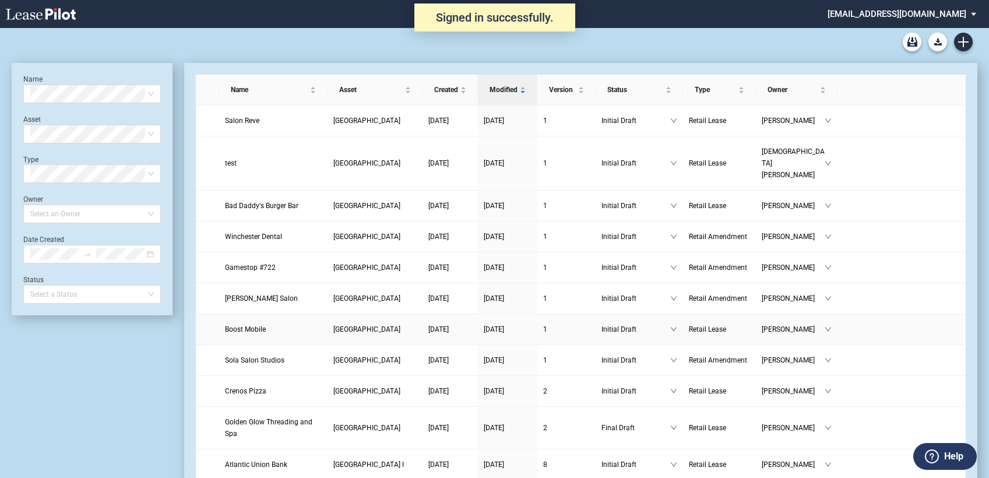 Image resolution: width=989 pixels, height=478 pixels. What do you see at coordinates (446, 90) in the screenshot?
I see `span: Created` at bounding box center [446, 90].